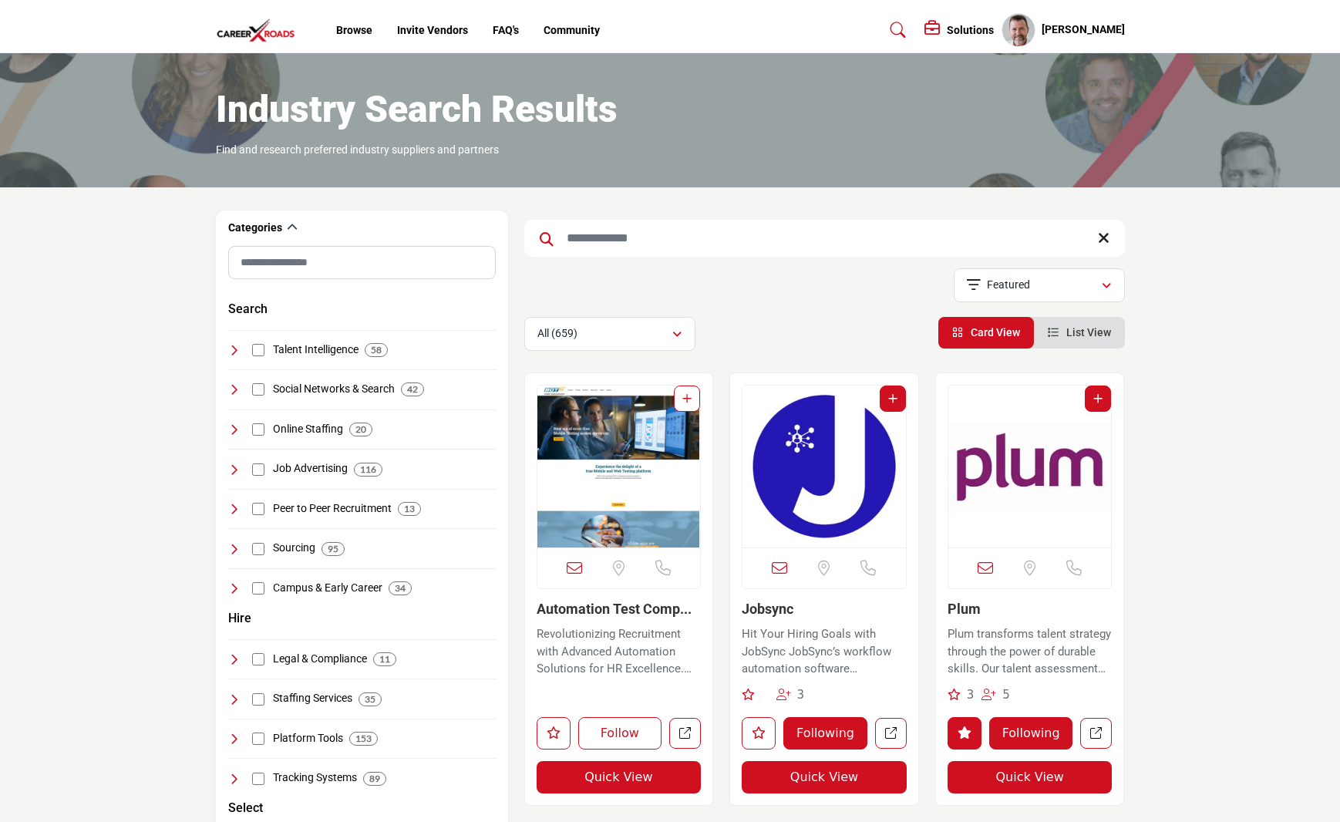  I want to click on li: List View, so click(1079, 332).